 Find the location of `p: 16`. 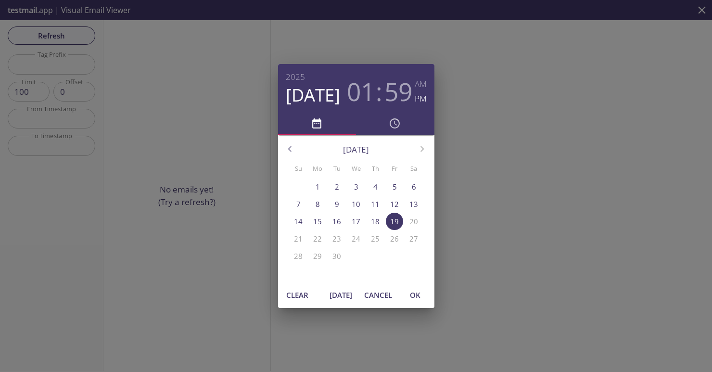

p: 16 is located at coordinates (337, 221).